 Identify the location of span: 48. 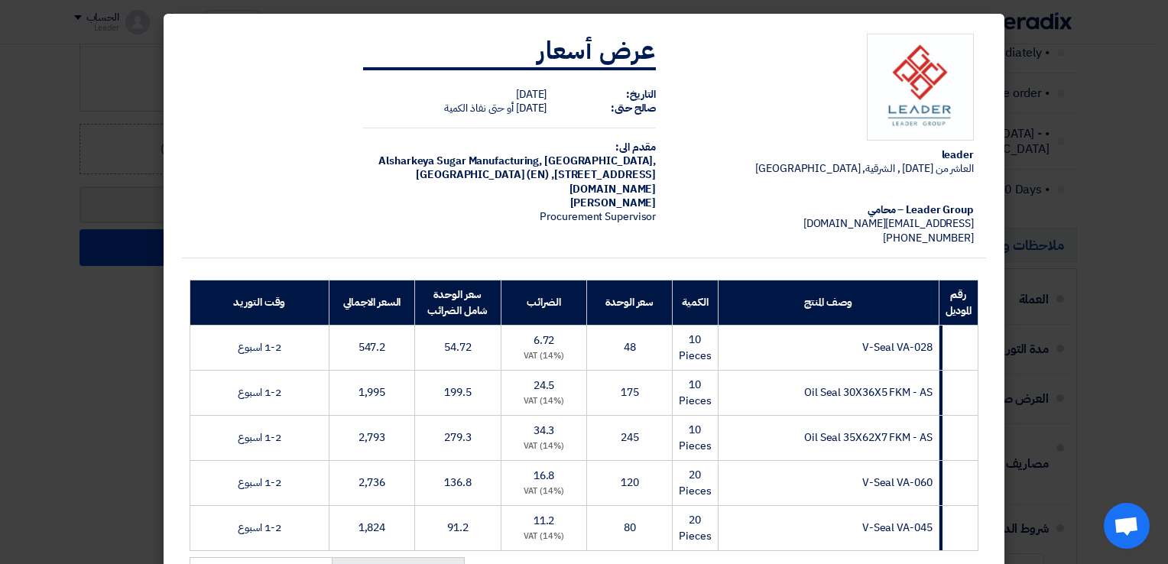
(630, 347).